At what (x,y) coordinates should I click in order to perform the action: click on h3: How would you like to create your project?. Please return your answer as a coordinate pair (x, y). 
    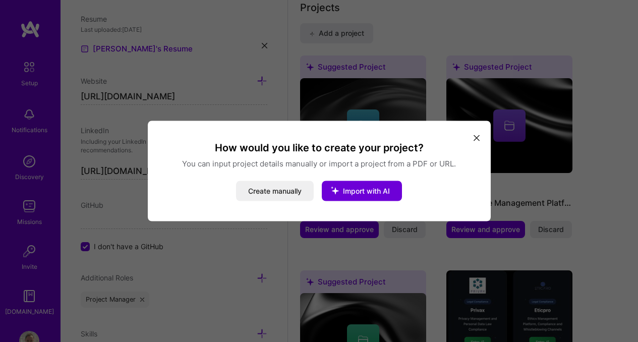
    Looking at the image, I should click on (319, 148).